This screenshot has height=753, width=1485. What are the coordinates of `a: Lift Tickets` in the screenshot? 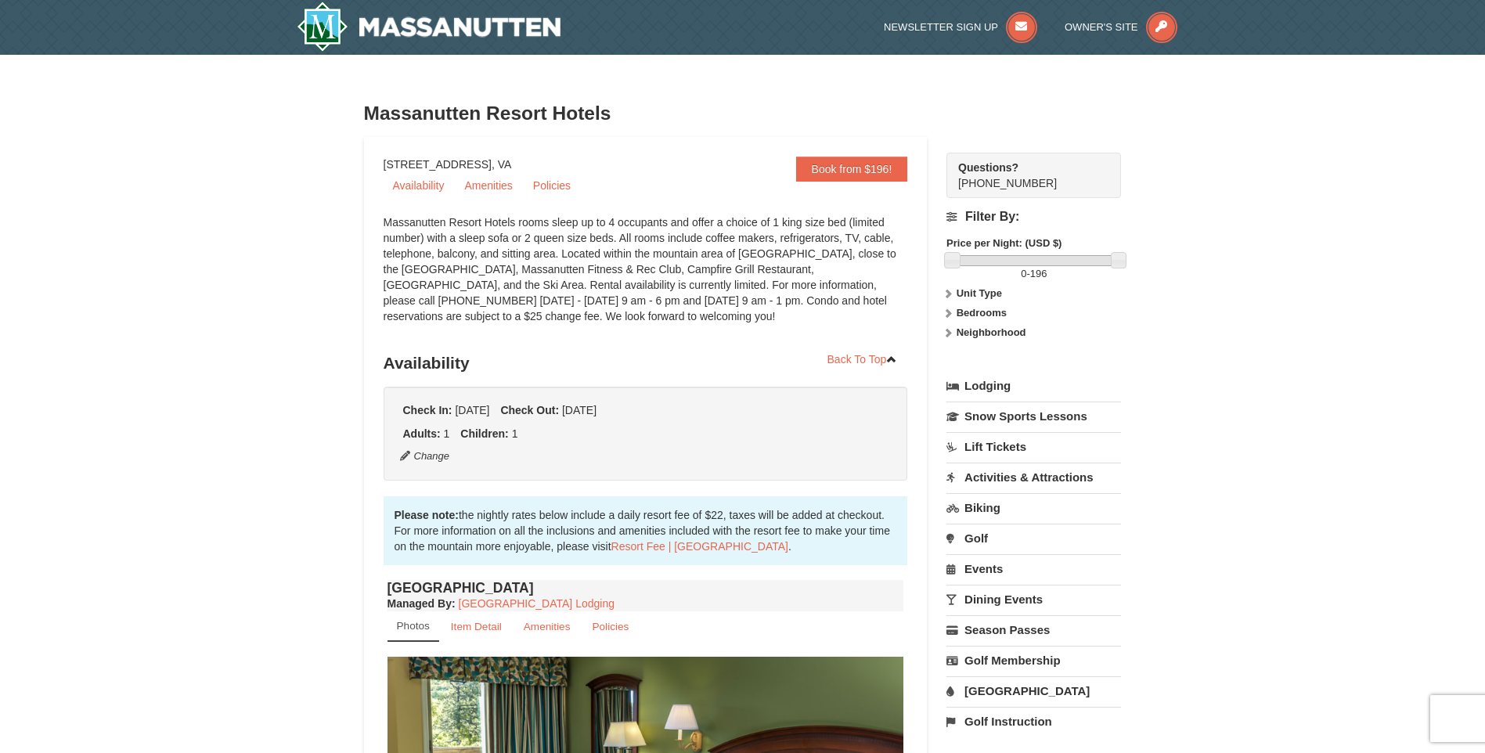 It's located at (1034, 446).